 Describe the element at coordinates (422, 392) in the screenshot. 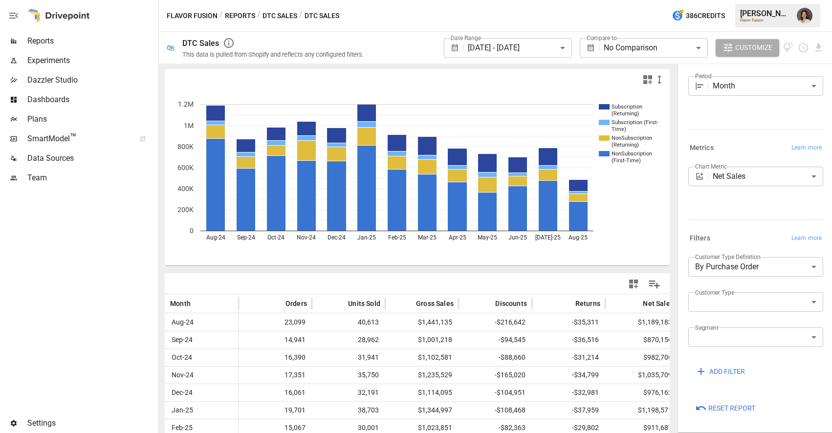

I see `span: $1,114,095` at that location.